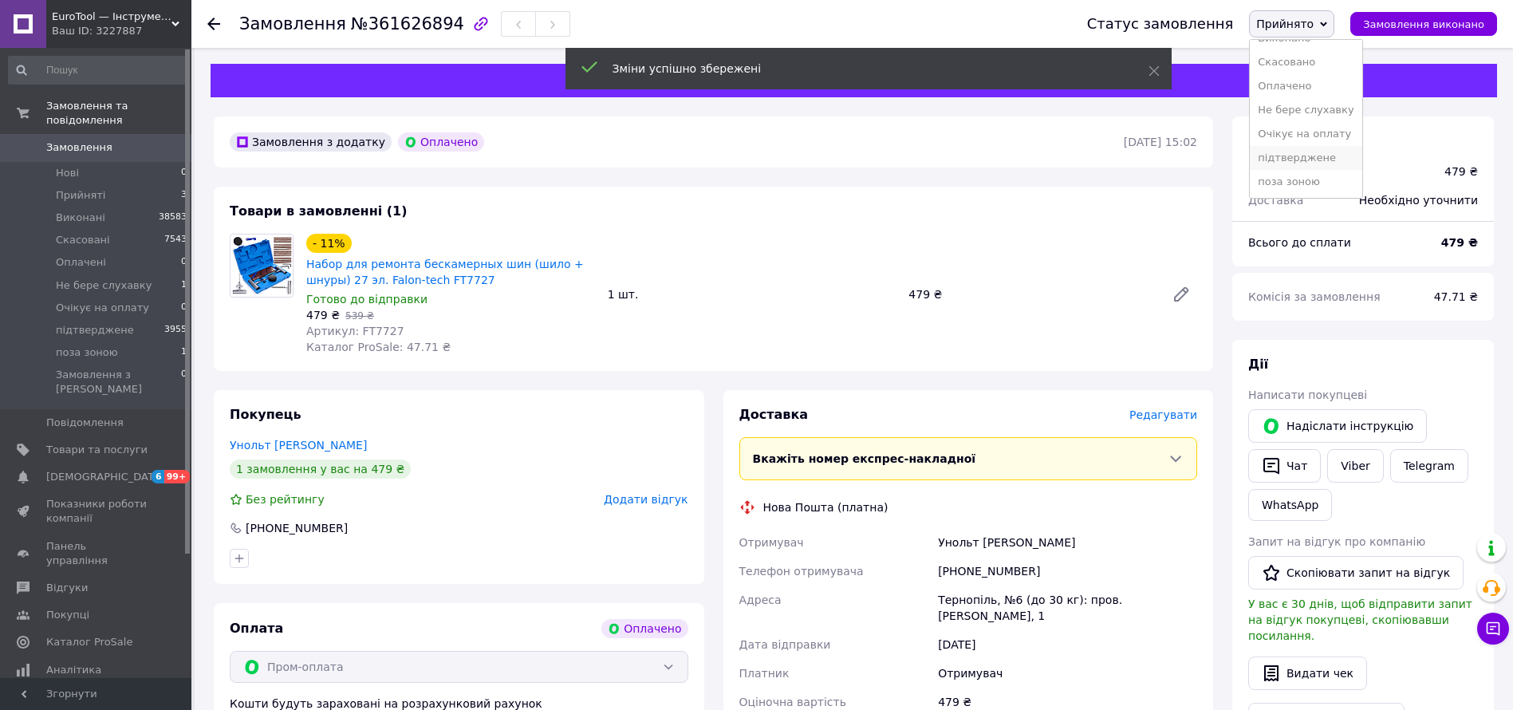 Image resolution: width=1513 pixels, height=710 pixels. Describe the element at coordinates (83, 240) in the screenshot. I see `span: Скасовані` at that location.